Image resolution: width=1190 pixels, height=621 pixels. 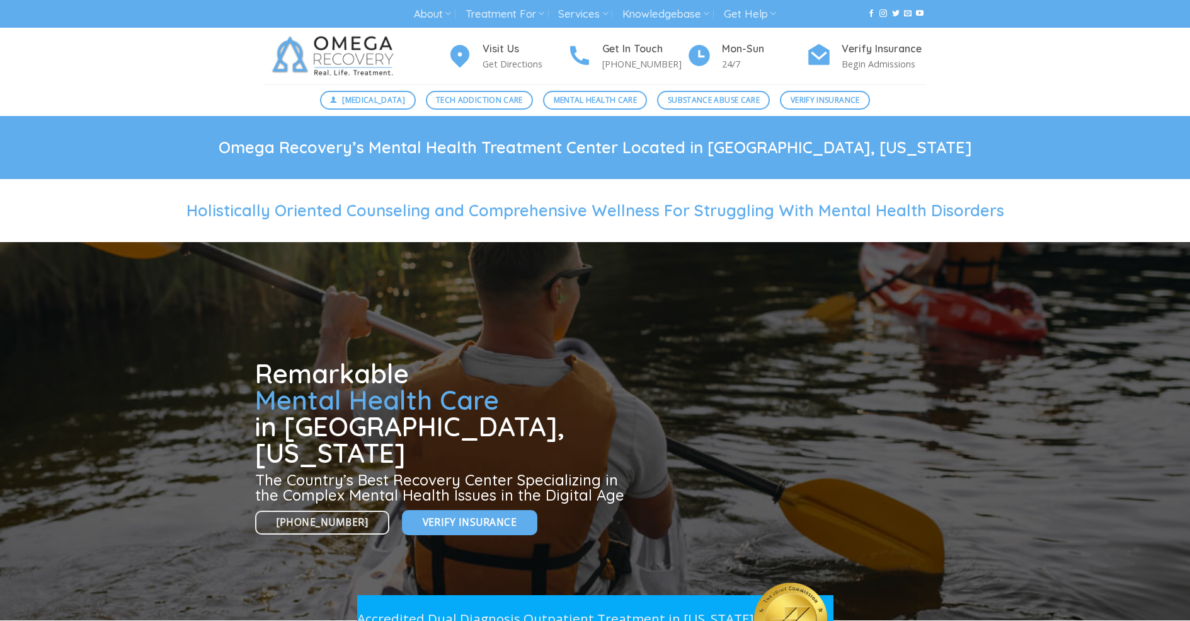 I want to click on a: Knowledgebase, so click(x=666, y=14).